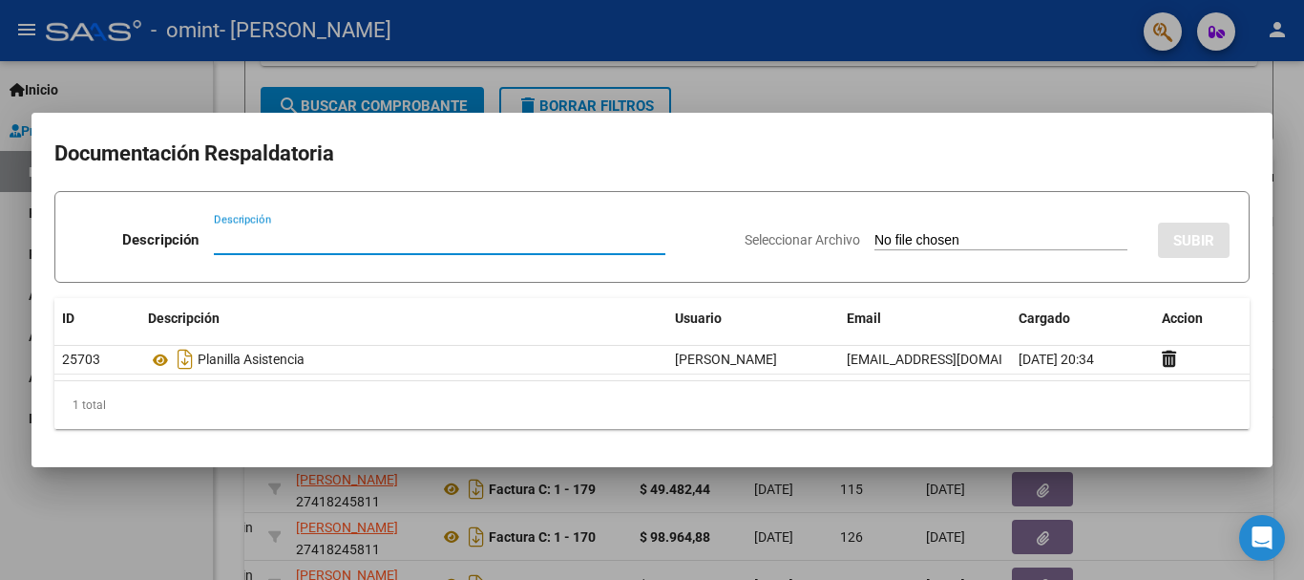 The image size is (1304, 580). I want to click on h2: Documentación Respaldatoria, so click(652, 154).